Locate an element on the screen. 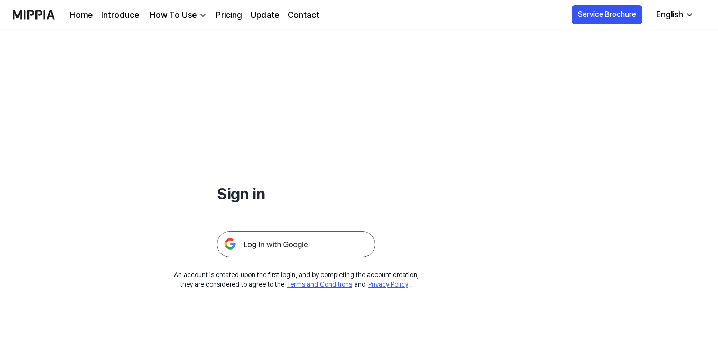 The height and width of the screenshot is (359, 718). a: Contact is located at coordinates (304, 15).